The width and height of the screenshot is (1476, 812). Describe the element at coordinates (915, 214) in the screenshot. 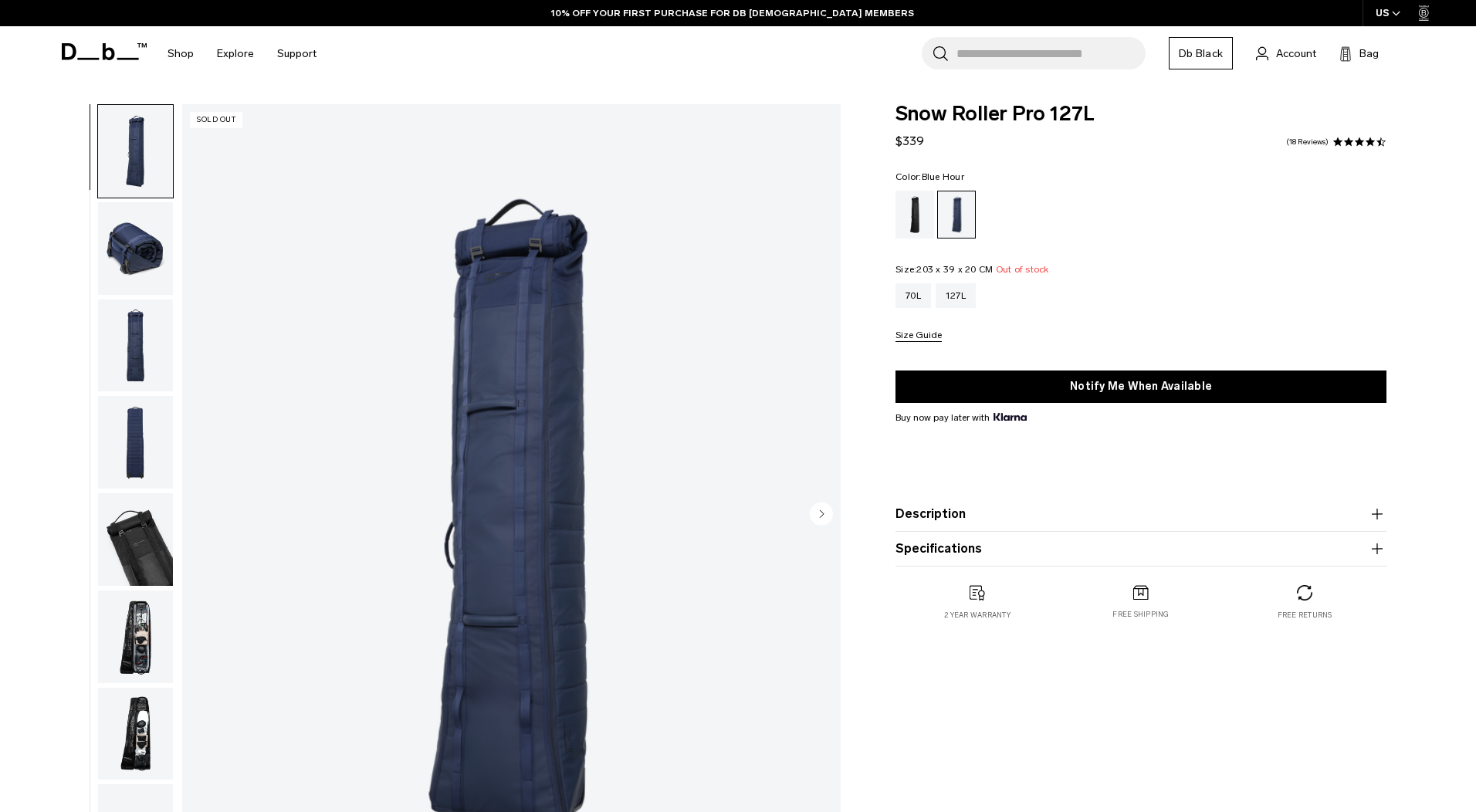

I see `a: Black Out` at that location.